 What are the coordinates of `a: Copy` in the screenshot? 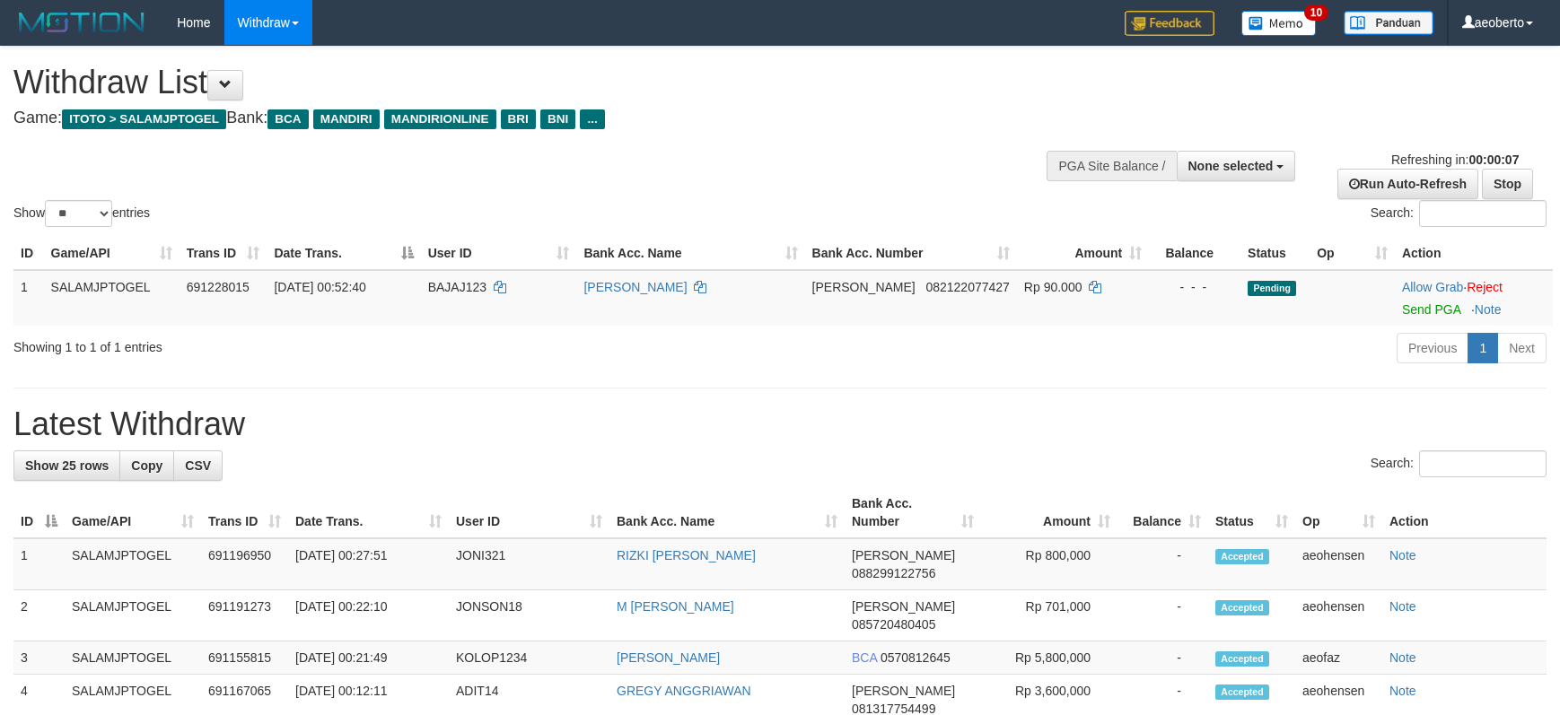 It's located at (146, 466).